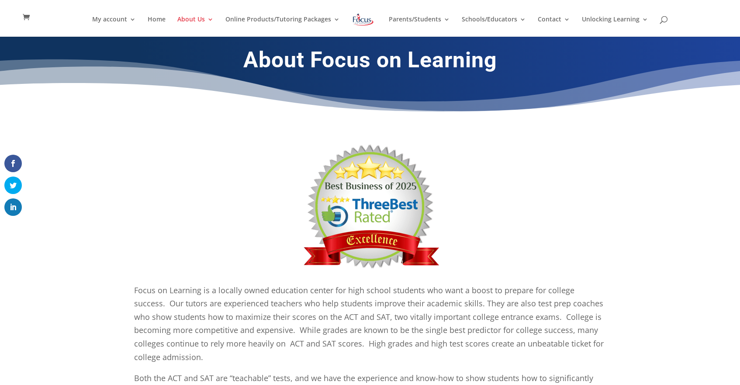  I want to click on h1: About Focus on Learning, so click(370, 62).